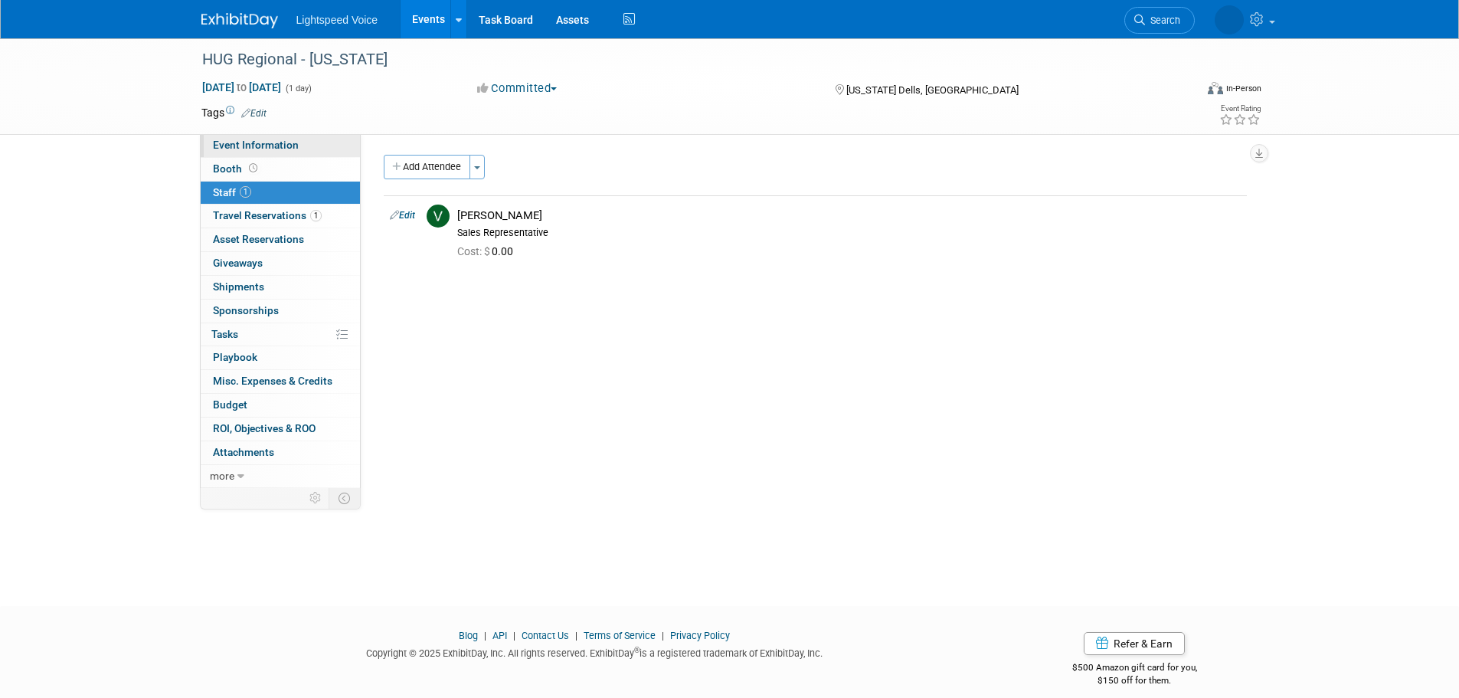 This screenshot has height=698, width=1459. Describe the element at coordinates (1183, 91) in the screenshot. I see `div: Event Format` at that location.